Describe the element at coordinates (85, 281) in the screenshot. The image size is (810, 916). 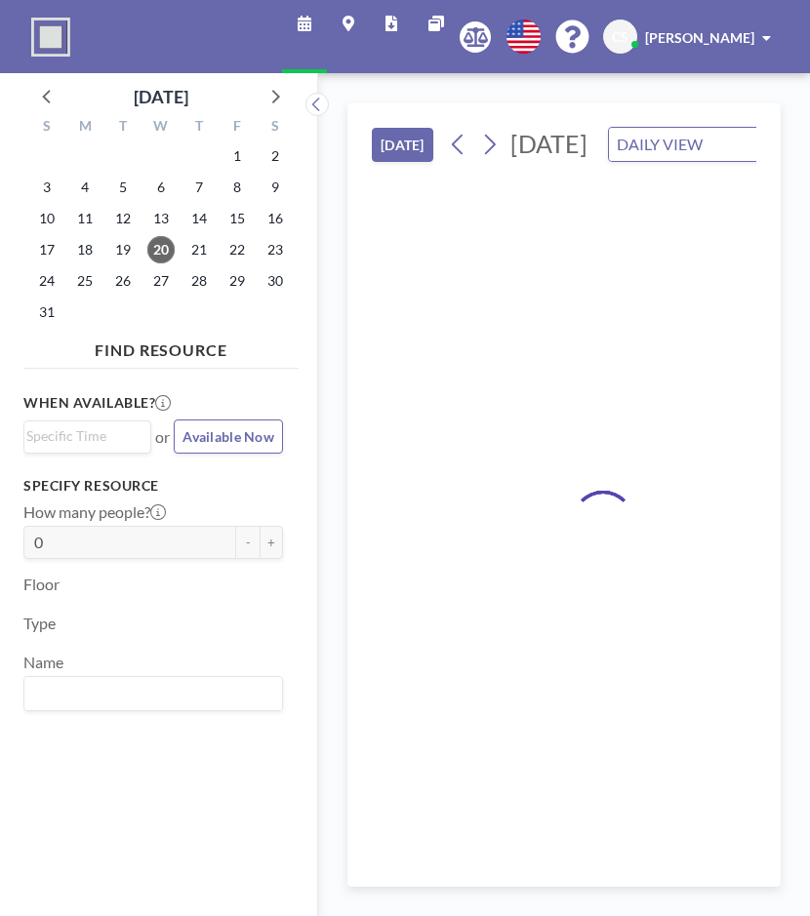
I see `span: Monday, August 25, 2025` at that location.